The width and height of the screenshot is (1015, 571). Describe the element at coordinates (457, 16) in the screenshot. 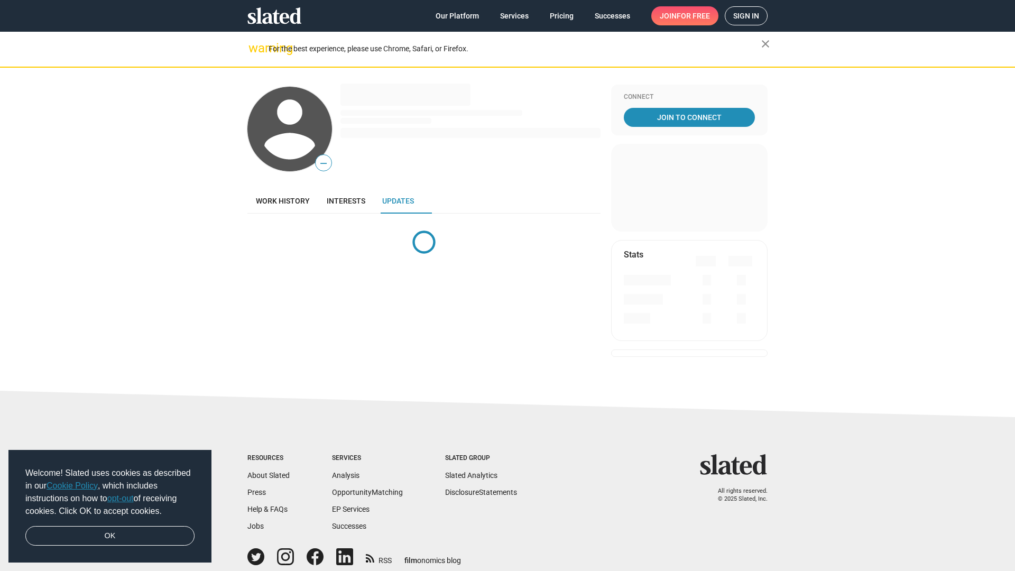

I see `span: Our Platform` at that location.